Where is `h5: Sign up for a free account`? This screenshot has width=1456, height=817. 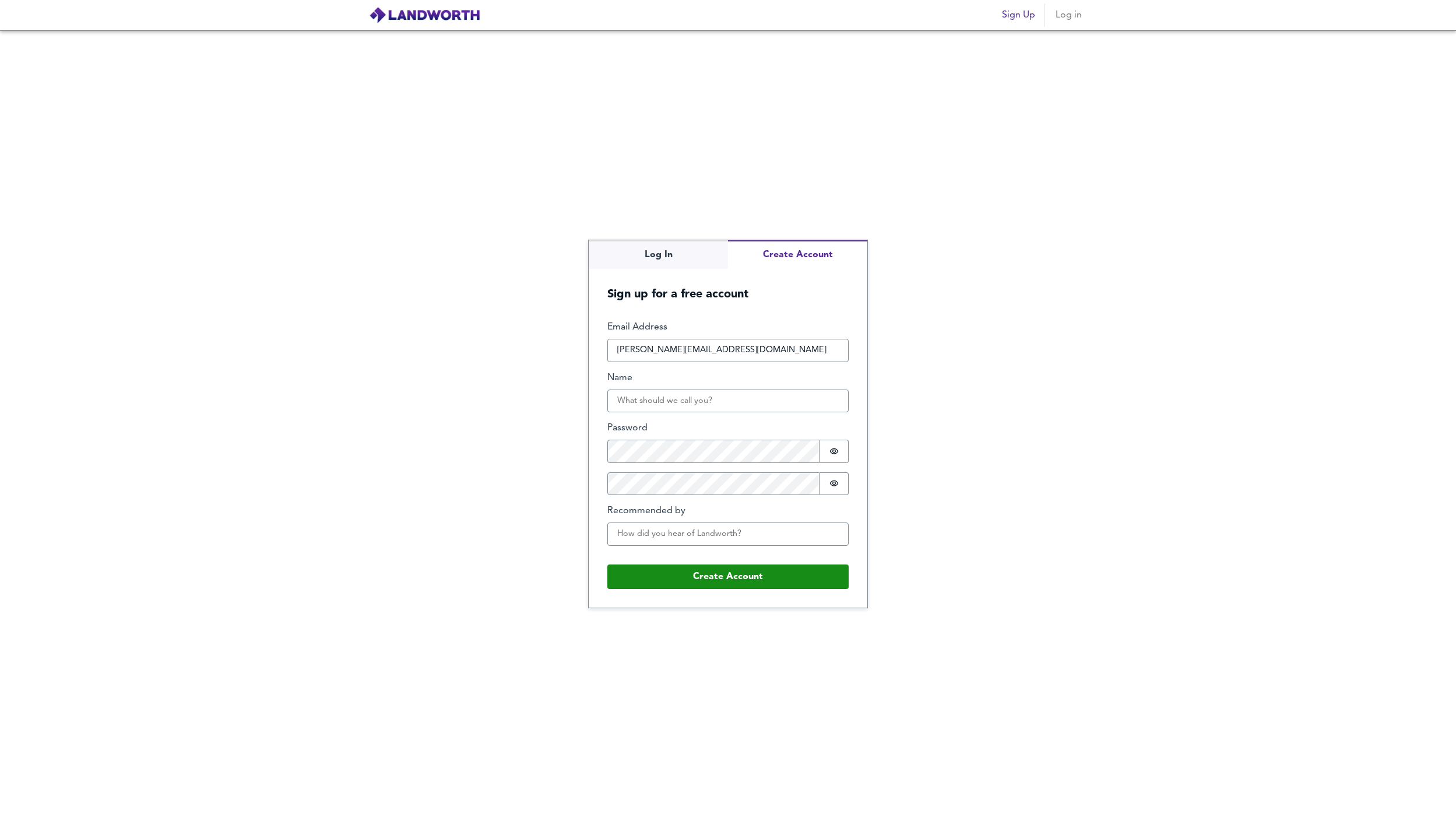
h5: Sign up for a free account is located at coordinates (728, 285).